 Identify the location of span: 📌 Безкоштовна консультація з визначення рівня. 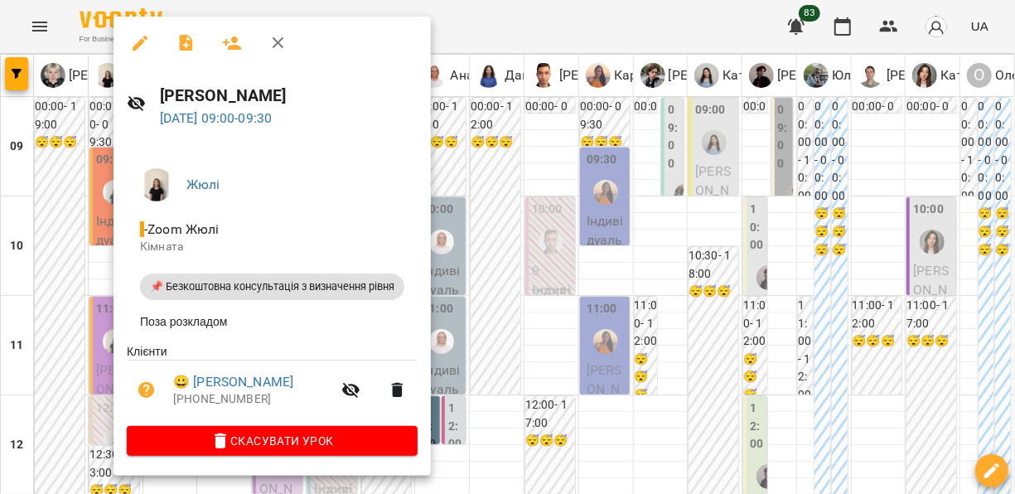
(272, 287).